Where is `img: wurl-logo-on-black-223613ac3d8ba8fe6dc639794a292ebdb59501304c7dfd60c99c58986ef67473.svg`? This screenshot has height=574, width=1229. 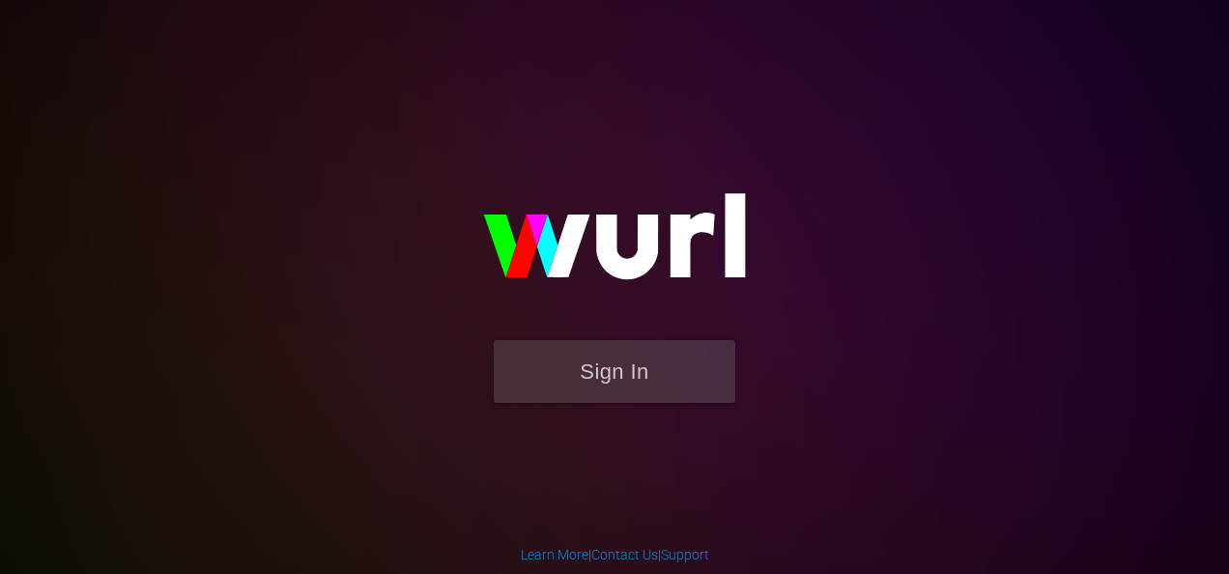 img: wurl-logo-on-black-223613ac3d8ba8fe6dc639794a292ebdb59501304c7dfd60c99c58986ef67473.svg is located at coordinates (614, 245).